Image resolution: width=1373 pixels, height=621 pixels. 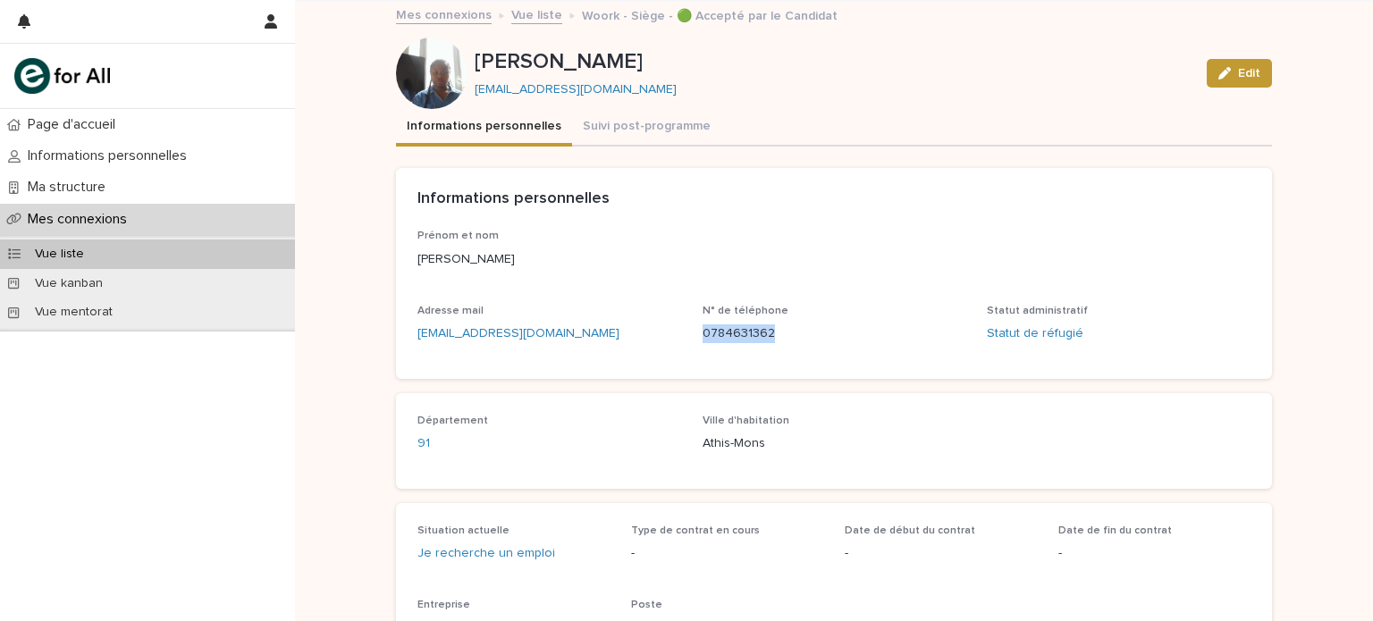 What do you see at coordinates (69, 283) in the screenshot?
I see `p: Vue kanban` at bounding box center [69, 283].